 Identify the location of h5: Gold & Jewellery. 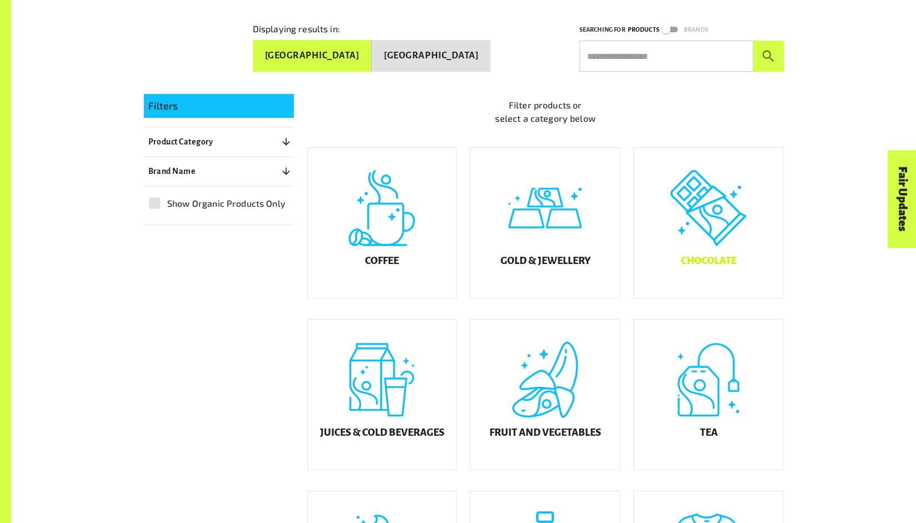
(545, 261).